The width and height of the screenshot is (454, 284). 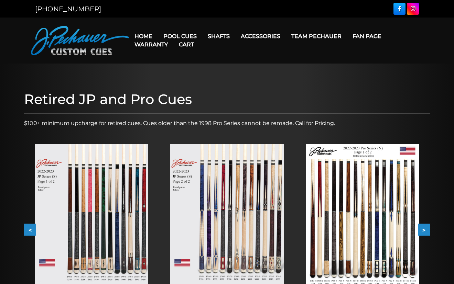 I want to click on a: Cart, so click(x=186, y=44).